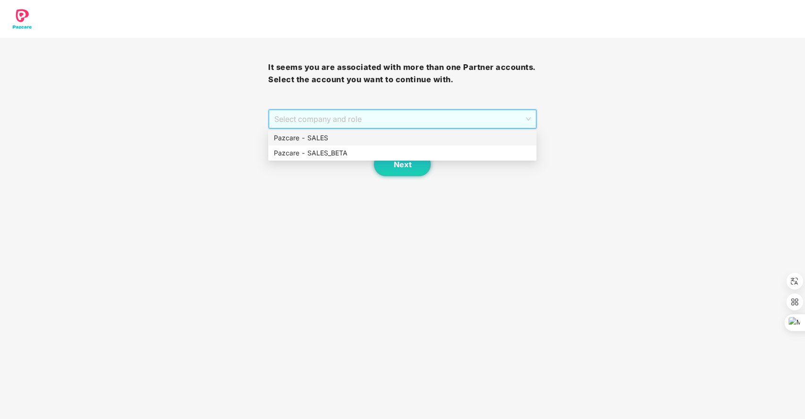 Image resolution: width=805 pixels, height=419 pixels. What do you see at coordinates (402, 153) in the screenshot?
I see `div: Pazcare - SALES_BETA` at bounding box center [402, 153].